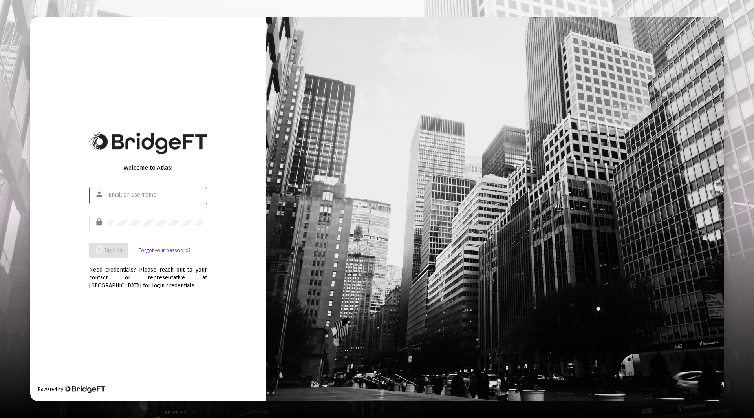  I want to click on a: Forgot your password?, so click(165, 250).